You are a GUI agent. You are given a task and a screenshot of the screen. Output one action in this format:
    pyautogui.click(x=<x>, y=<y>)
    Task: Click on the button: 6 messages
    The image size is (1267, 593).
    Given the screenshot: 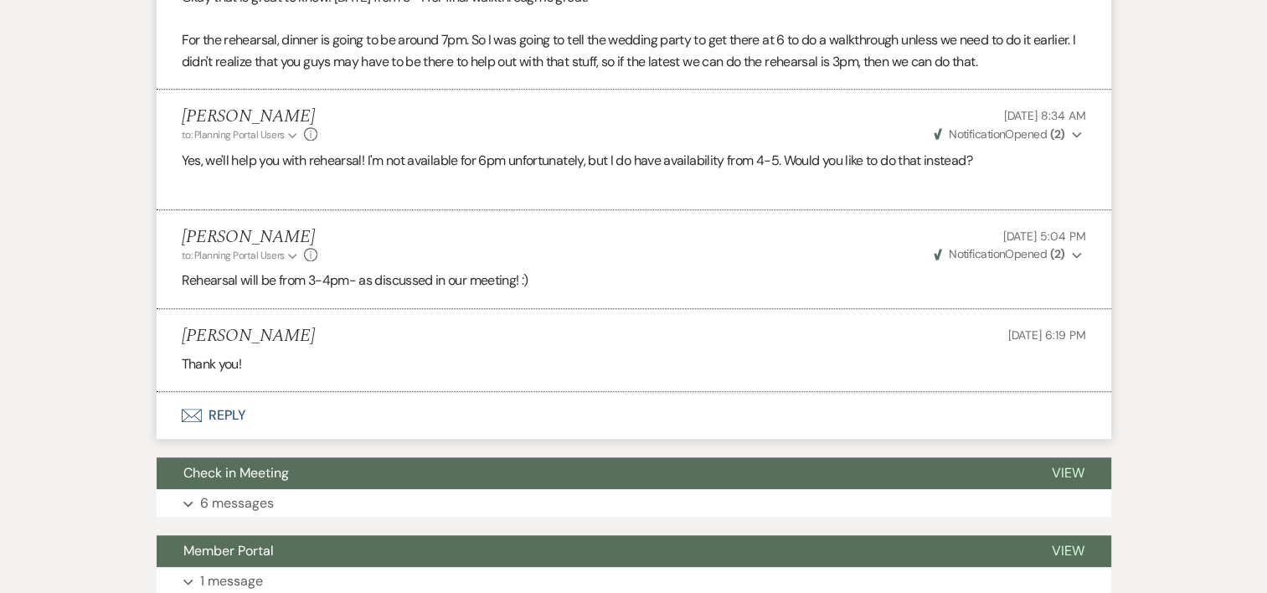 What is the action you would take?
    pyautogui.click(x=634, y=503)
    